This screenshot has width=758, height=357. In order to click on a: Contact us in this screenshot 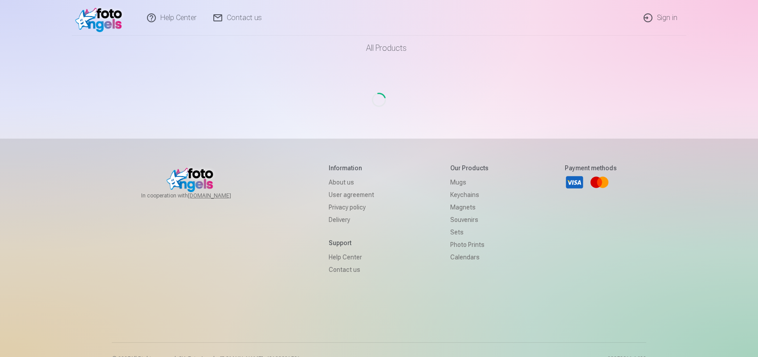, I will do `click(351, 269)`.